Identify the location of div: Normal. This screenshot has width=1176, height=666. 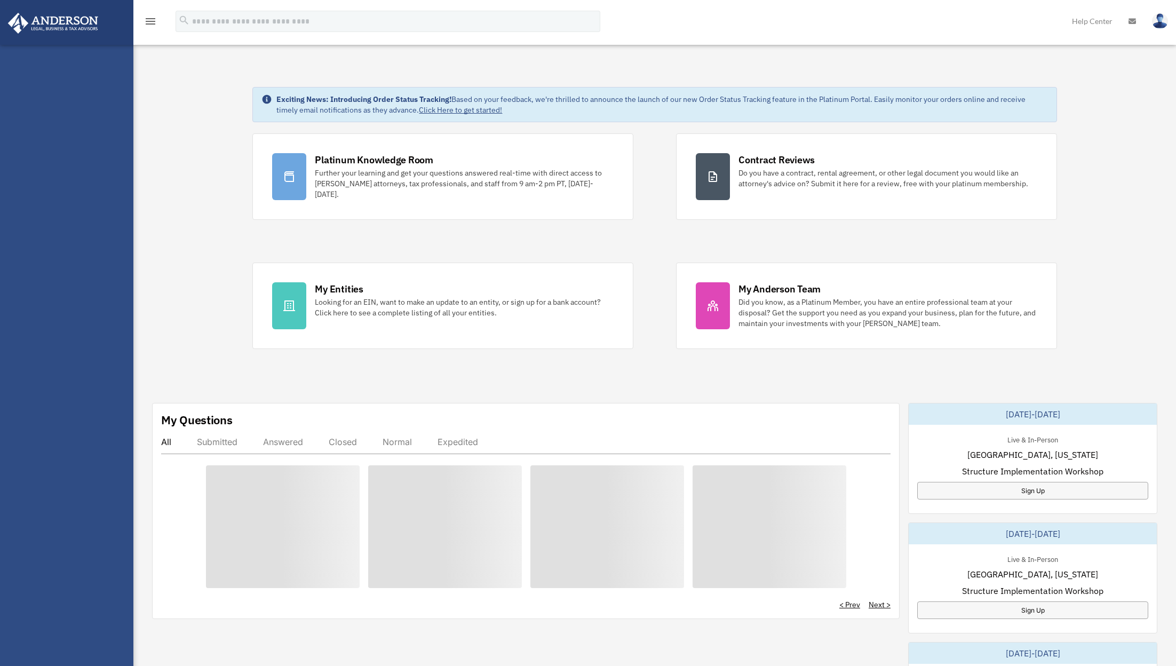
(397, 442).